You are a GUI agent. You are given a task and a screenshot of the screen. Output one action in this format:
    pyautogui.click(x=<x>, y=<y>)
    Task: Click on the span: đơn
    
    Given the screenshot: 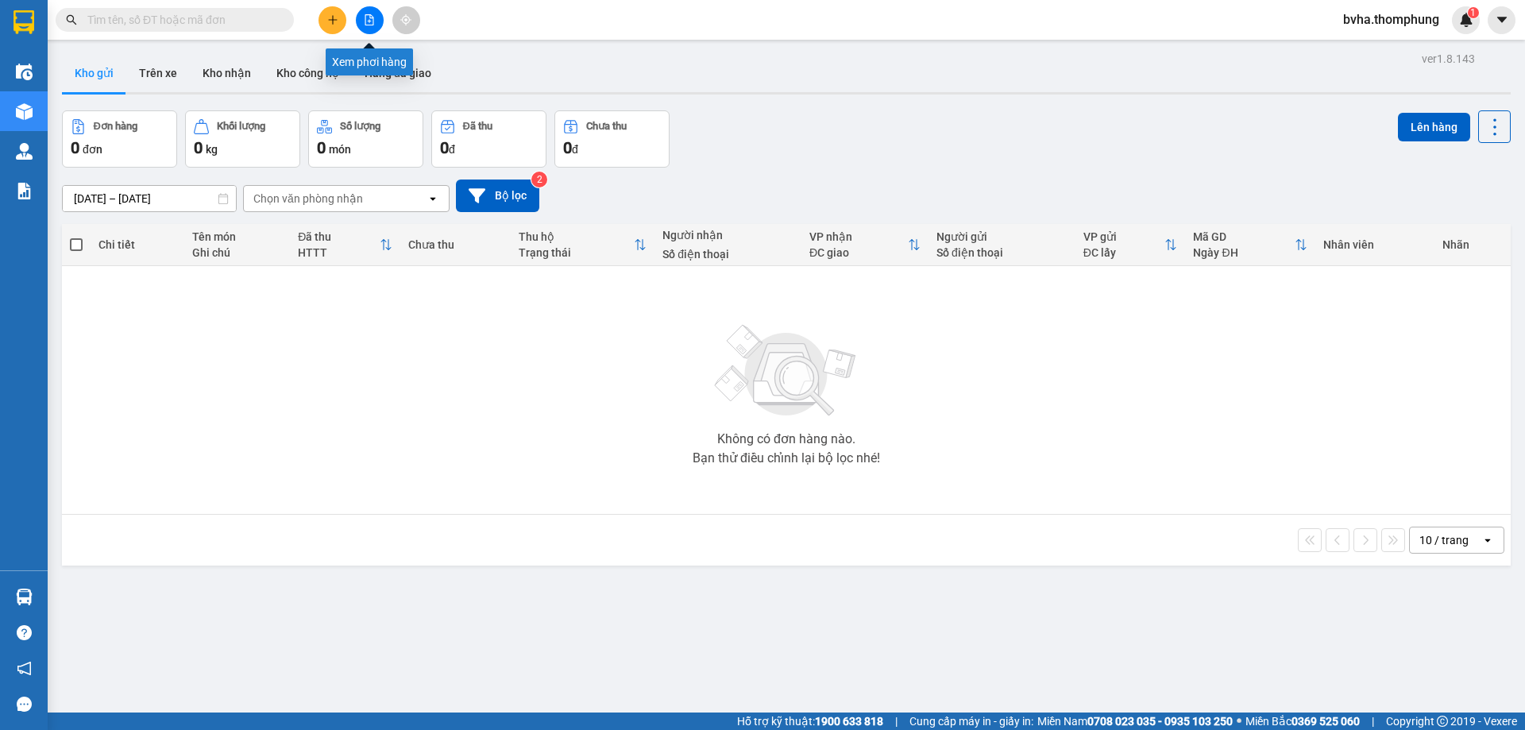 What is the action you would take?
    pyautogui.click(x=92, y=149)
    